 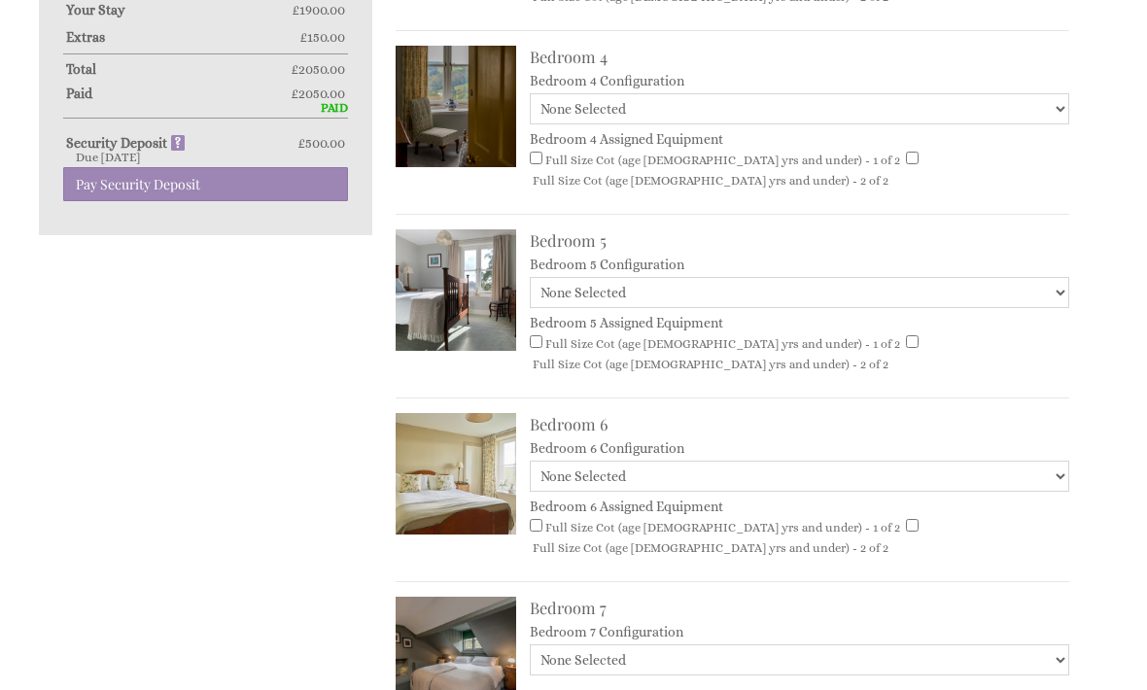 I want to click on label: Bedroom 4 Assigned Equipment, so click(x=799, y=139).